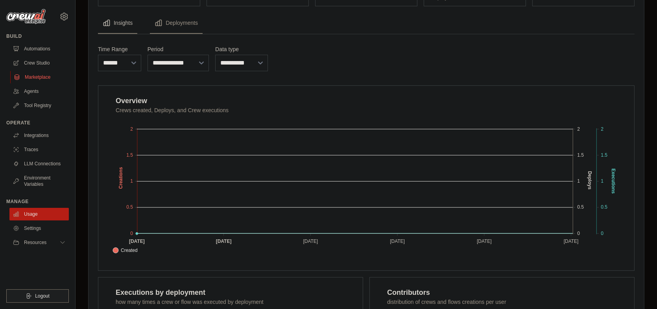  I want to click on button: Insights, so click(118, 23).